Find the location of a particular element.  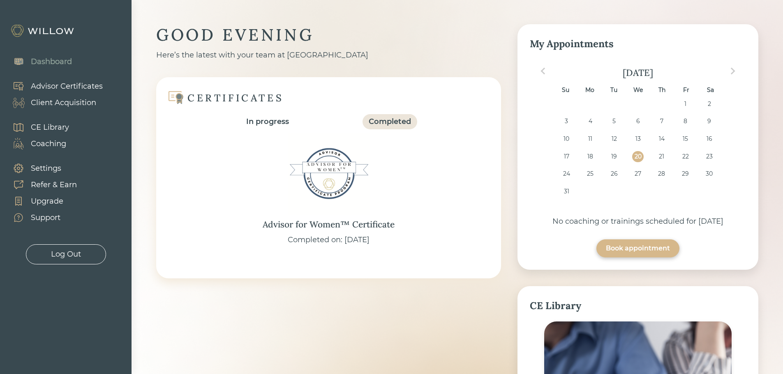

div: Choose Saturday, August 9th, 2025 is located at coordinates (709, 121).